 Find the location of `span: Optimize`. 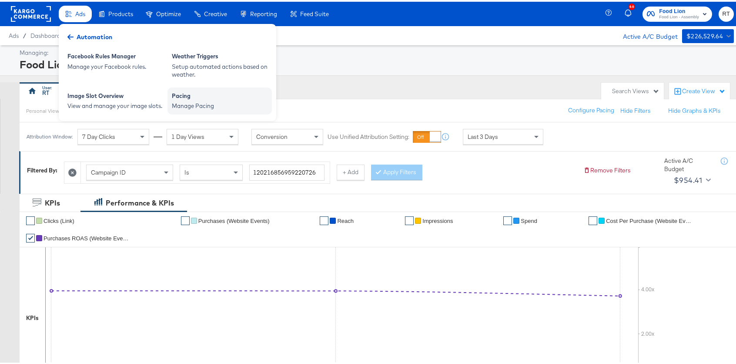

span: Optimize is located at coordinates (168, 12).